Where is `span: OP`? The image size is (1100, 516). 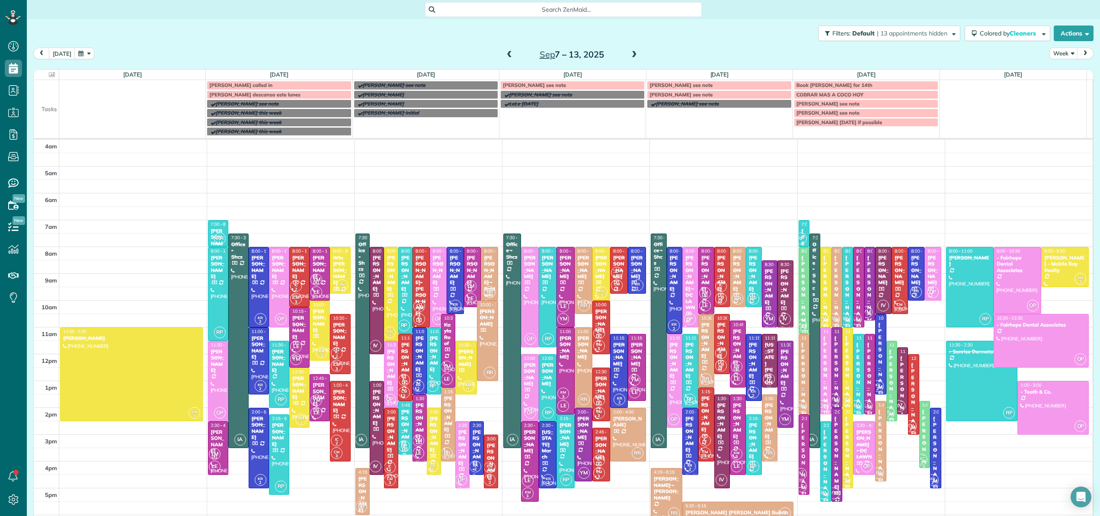
span: OP is located at coordinates (932, 292).